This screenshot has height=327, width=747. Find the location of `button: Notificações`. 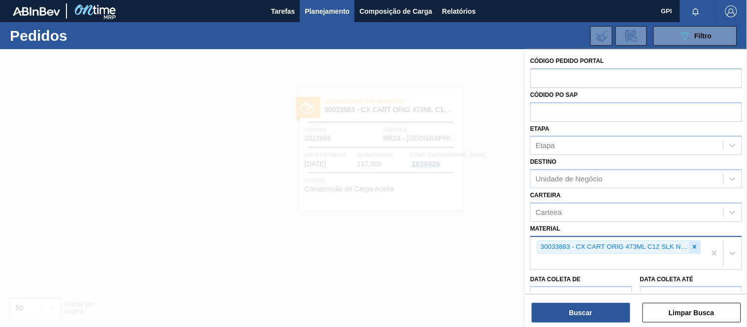

button: Notificações is located at coordinates (696, 11).